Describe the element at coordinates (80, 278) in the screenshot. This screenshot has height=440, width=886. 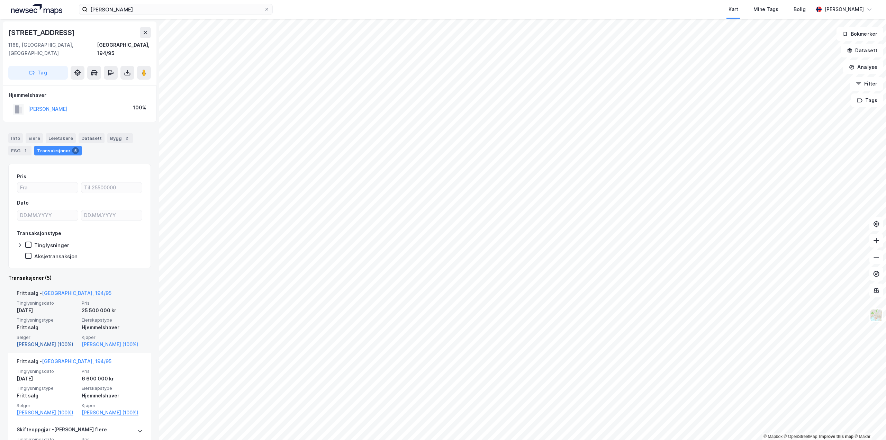
I see `div: Transaksjoner (5)` at that location.